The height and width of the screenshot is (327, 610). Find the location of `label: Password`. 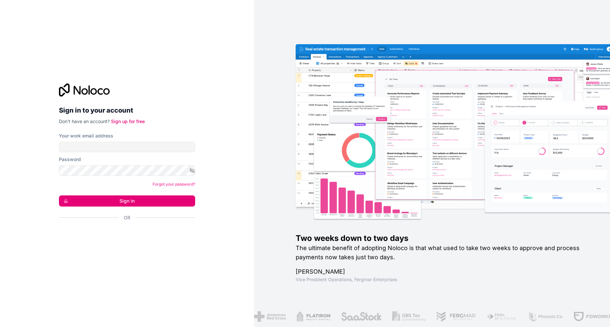

label: Password is located at coordinates (70, 159).